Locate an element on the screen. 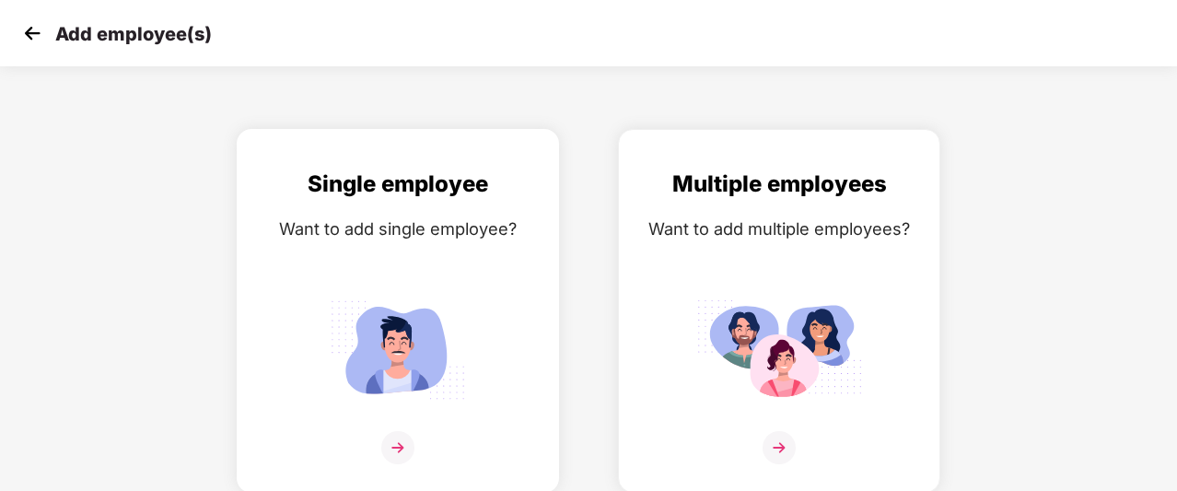 The width and height of the screenshot is (1177, 491). p: Add employee(s) is located at coordinates (134, 34).